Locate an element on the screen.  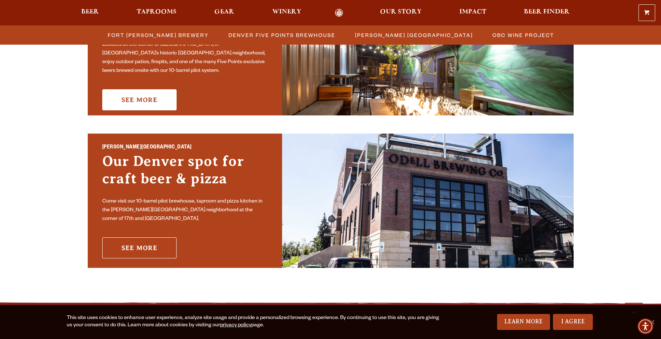
a: Beer is located at coordinates (90, 13).